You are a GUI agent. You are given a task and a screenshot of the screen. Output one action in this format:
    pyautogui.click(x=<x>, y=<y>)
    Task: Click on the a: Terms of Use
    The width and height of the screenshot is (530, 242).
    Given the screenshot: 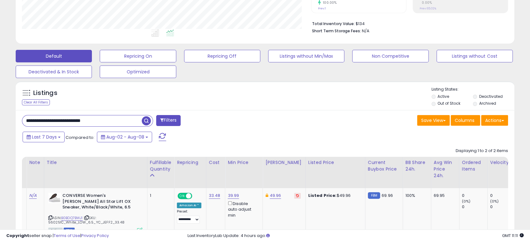 What is the action you would take?
    pyautogui.click(x=67, y=236)
    